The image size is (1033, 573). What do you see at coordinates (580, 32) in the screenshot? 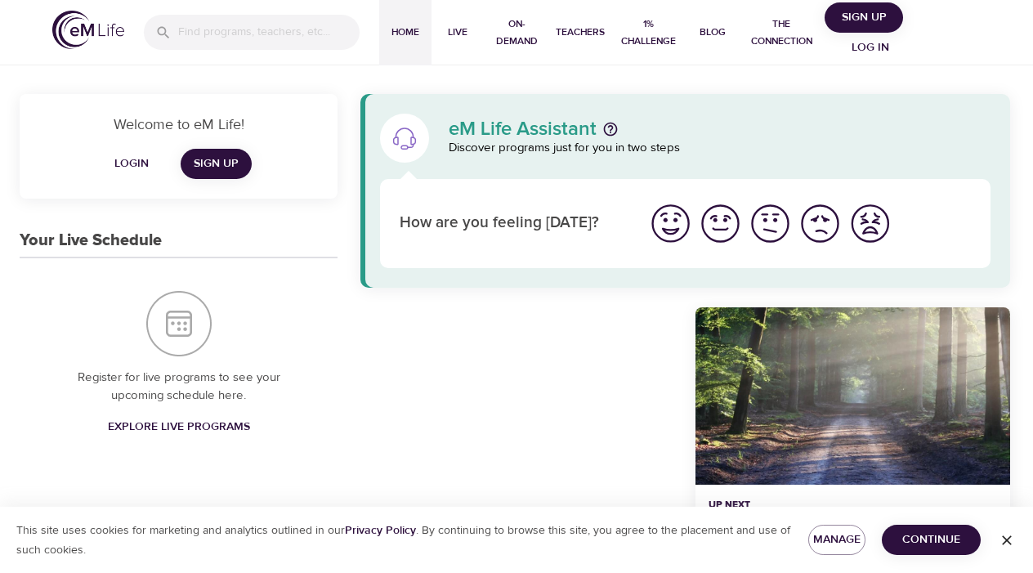
I see `span: Teachers` at bounding box center [580, 32].